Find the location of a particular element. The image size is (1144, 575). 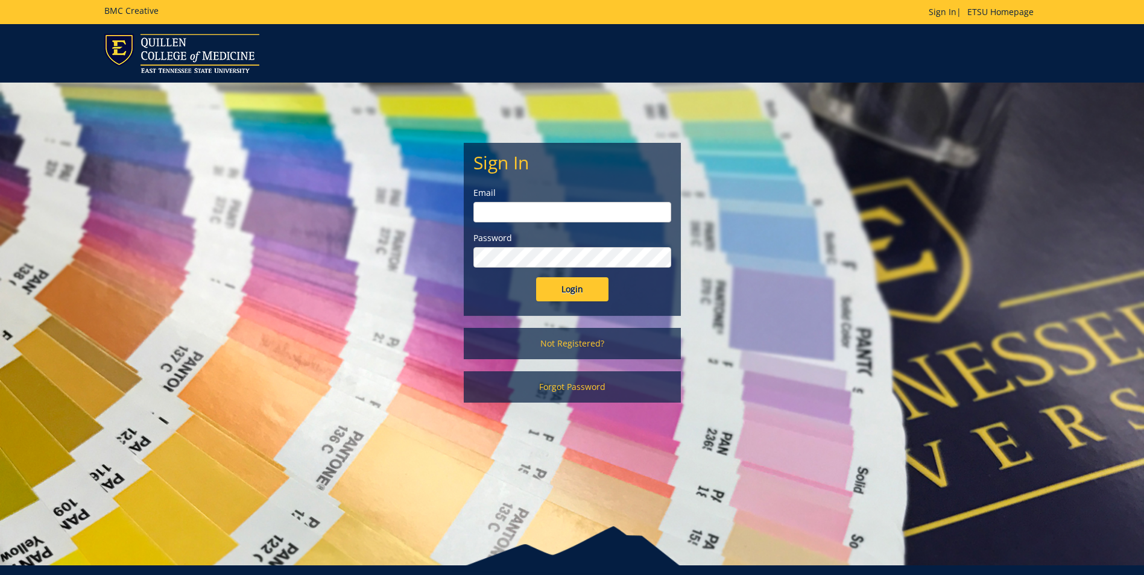

input: Login is located at coordinates (572, 290).